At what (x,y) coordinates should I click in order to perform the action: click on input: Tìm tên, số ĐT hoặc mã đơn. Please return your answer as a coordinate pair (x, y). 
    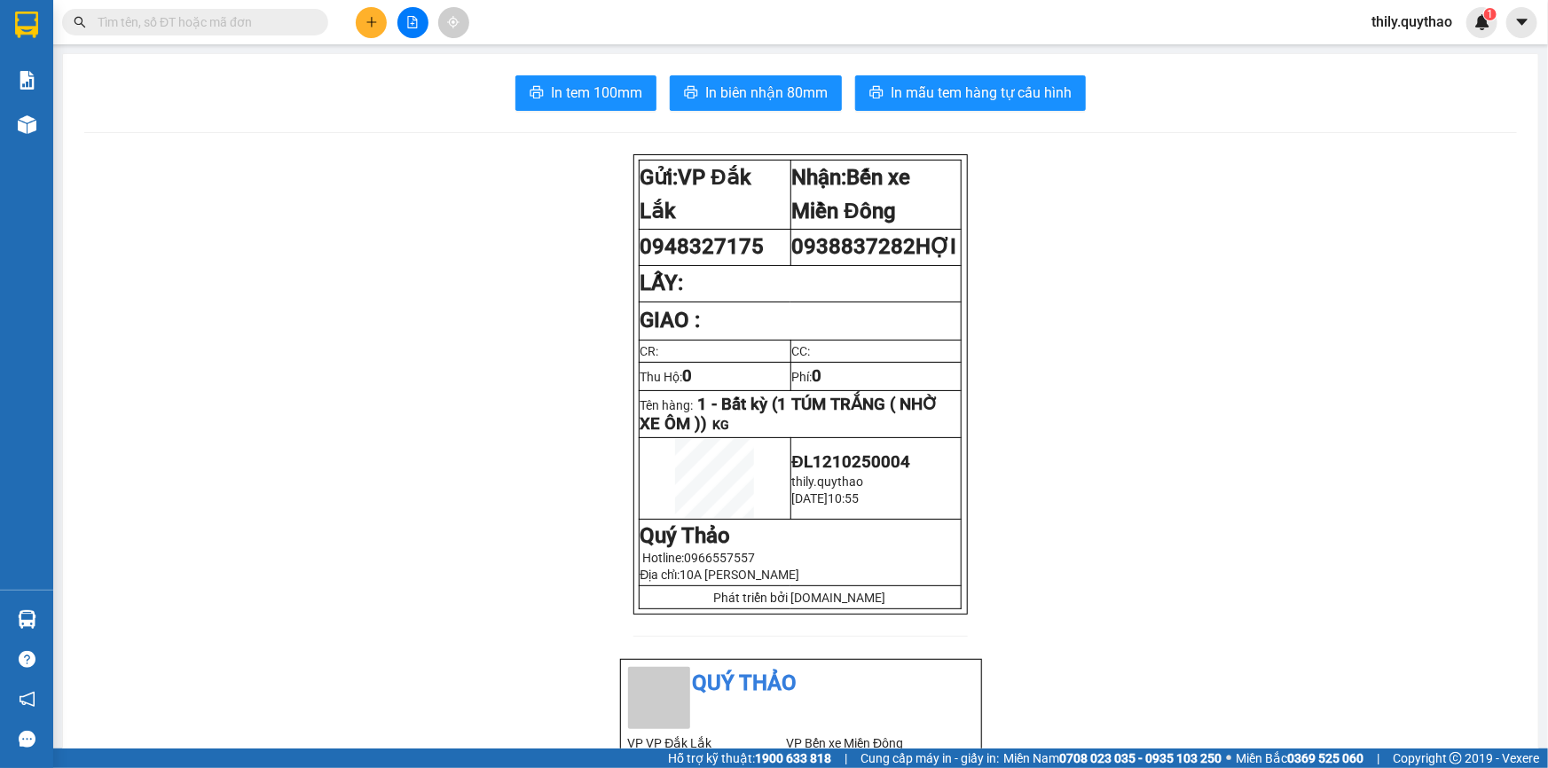
    Looking at the image, I should click on (202, 22).